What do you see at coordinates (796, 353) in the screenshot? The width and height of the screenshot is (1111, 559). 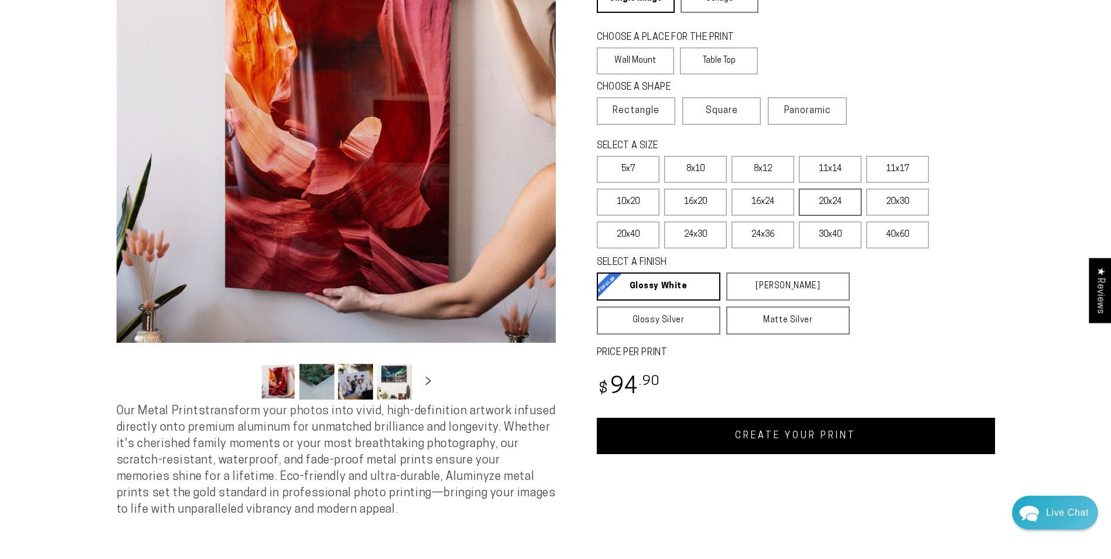 I see `label: PRICE PER PRINT` at bounding box center [796, 353].